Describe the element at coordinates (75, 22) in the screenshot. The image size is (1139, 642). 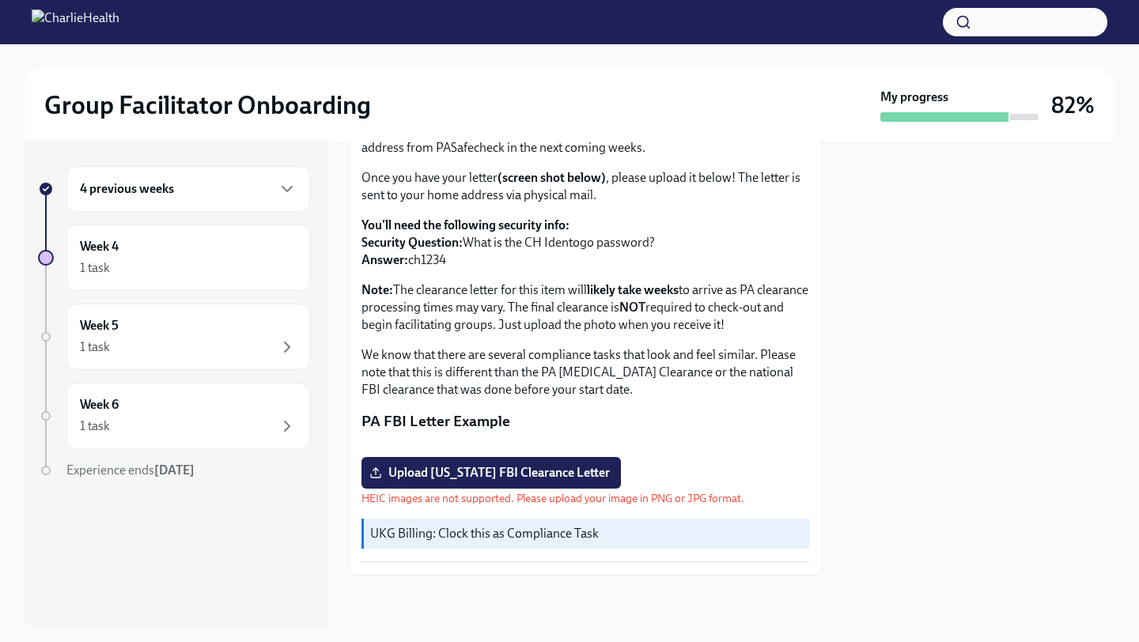
I see `img: CharlieHealth` at that location.